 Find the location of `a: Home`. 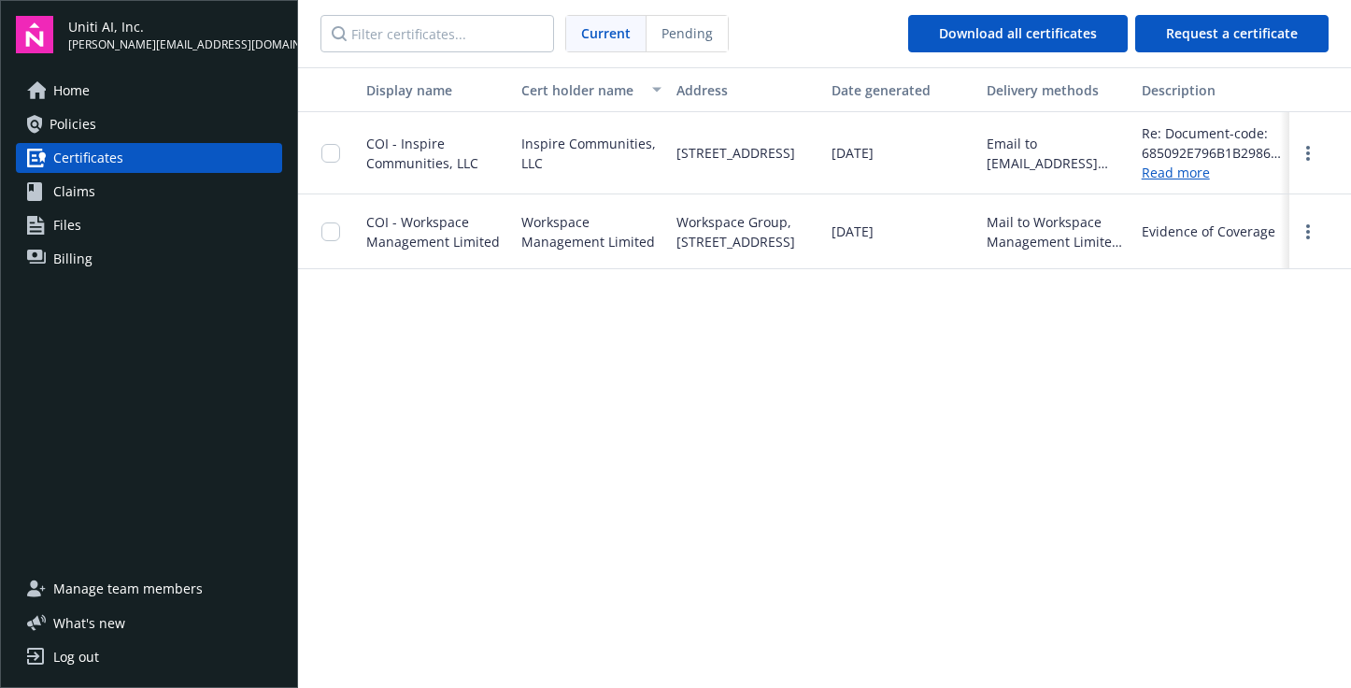

a: Home is located at coordinates (149, 91).